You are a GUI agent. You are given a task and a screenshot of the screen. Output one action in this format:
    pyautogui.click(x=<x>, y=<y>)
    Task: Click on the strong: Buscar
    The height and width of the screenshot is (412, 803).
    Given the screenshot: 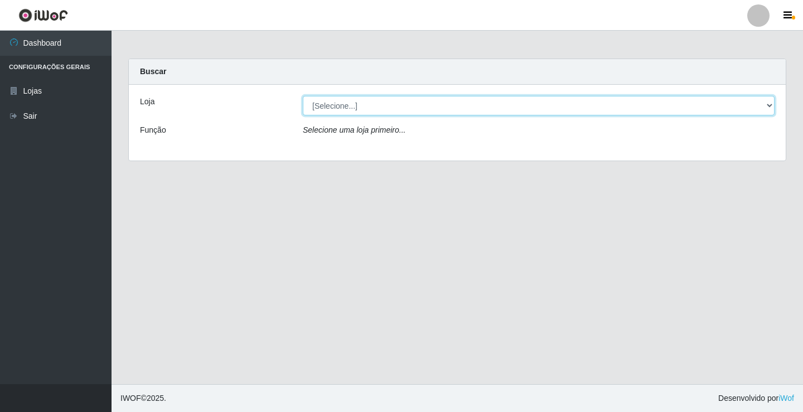 What is the action you would take?
    pyautogui.click(x=153, y=71)
    